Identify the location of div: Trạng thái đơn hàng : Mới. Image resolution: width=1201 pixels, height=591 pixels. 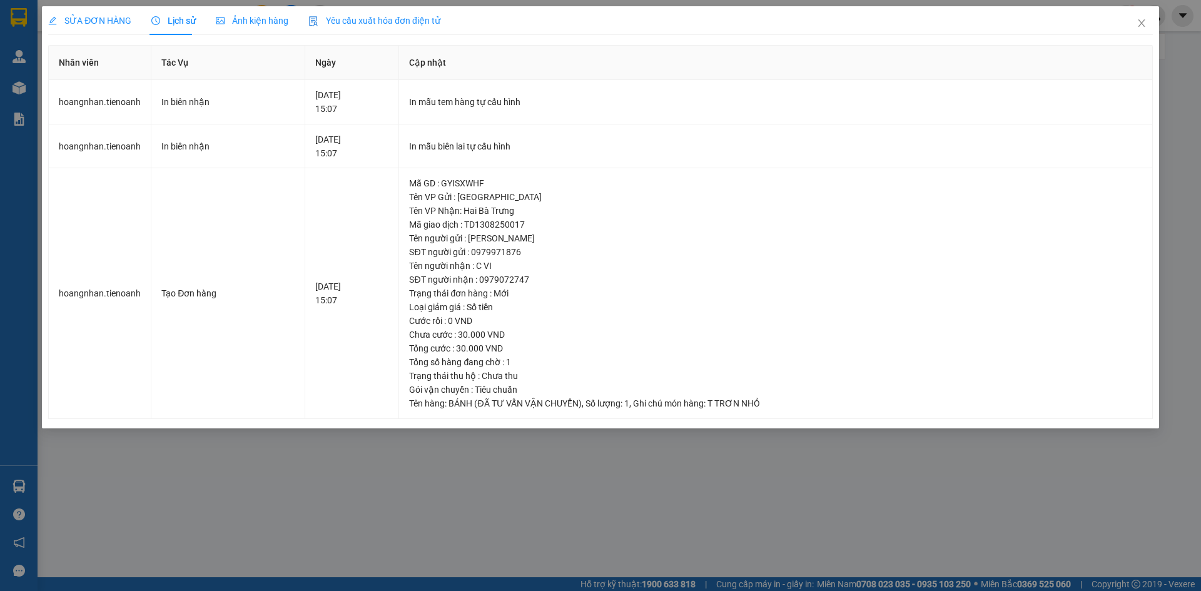
(775, 293).